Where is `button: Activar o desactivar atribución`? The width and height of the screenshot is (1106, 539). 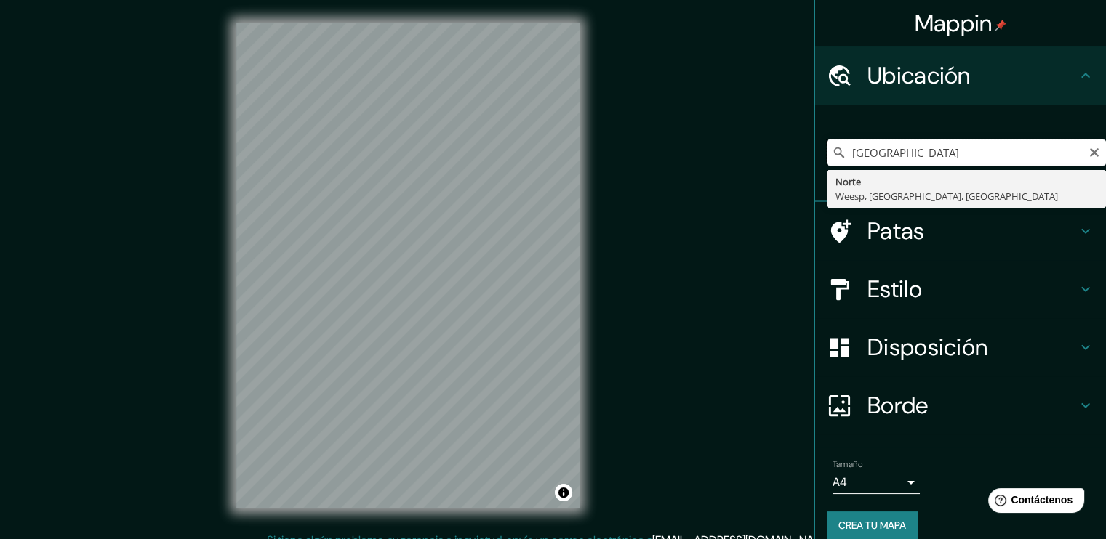 button: Activar o desactivar atribución is located at coordinates (563, 493).